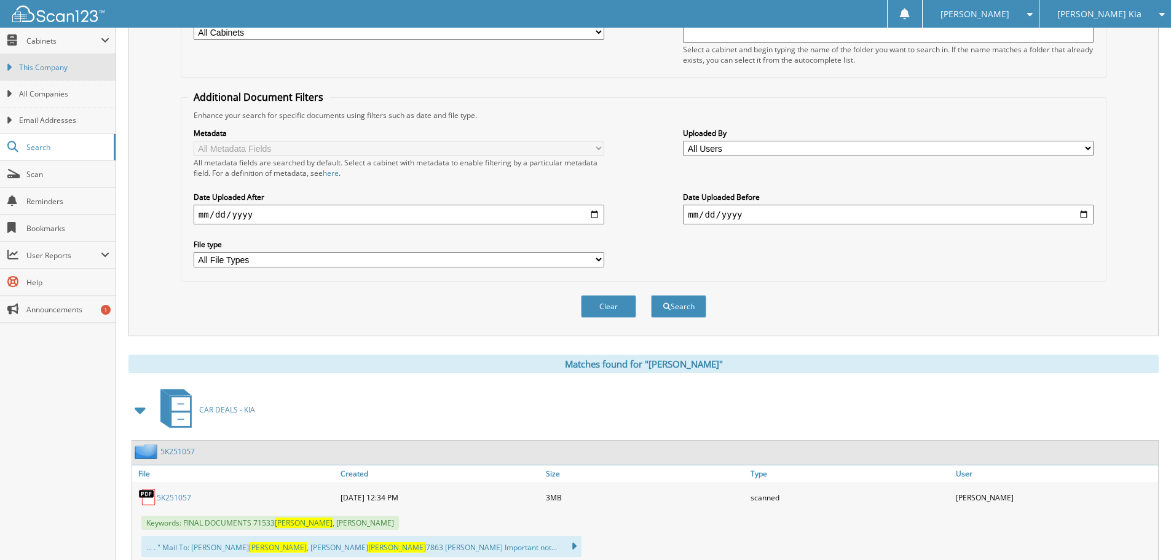 The height and width of the screenshot is (560, 1171). I want to click on img: folder2.png, so click(148, 451).